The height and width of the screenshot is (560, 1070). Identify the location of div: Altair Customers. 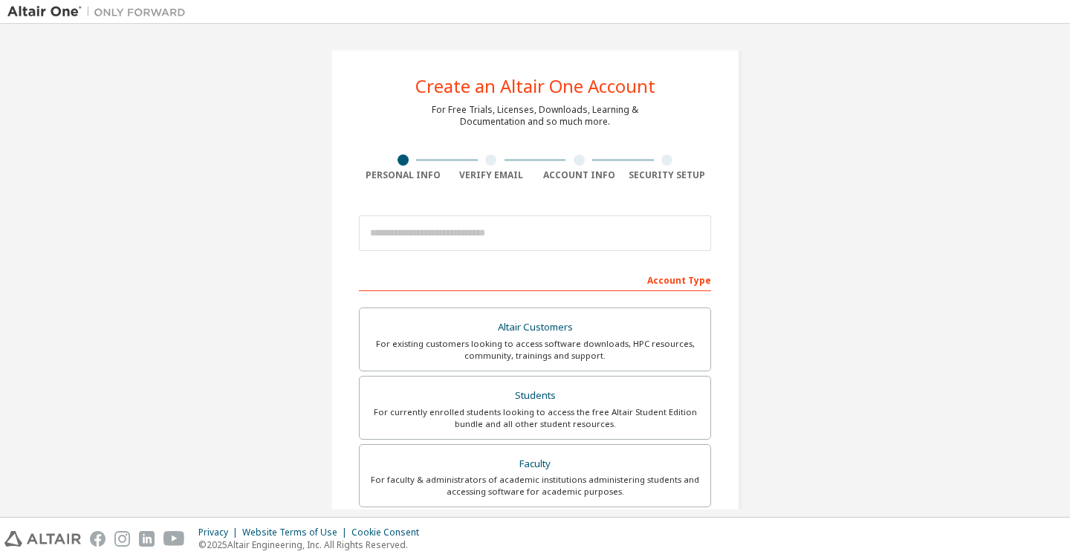
(535, 328).